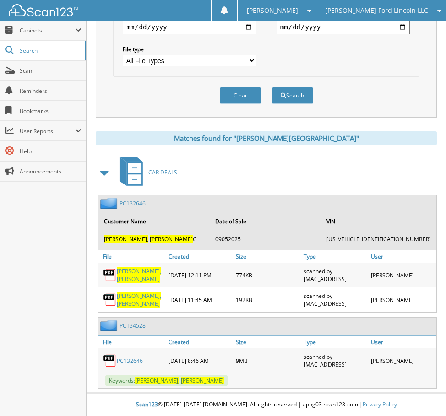  I want to click on th: Date of Sale, so click(266, 221).